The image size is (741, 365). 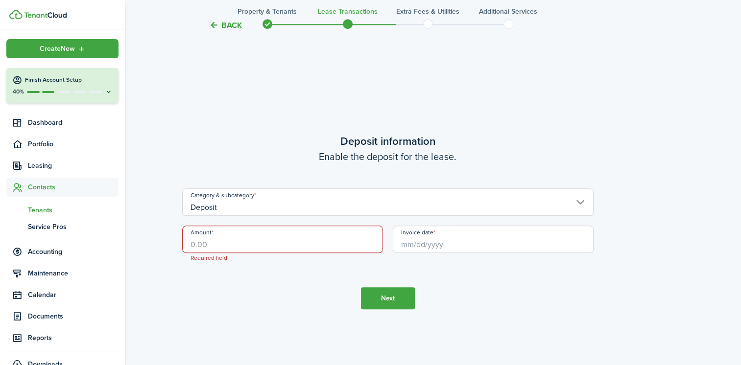 I want to click on span: Reports, so click(x=73, y=338).